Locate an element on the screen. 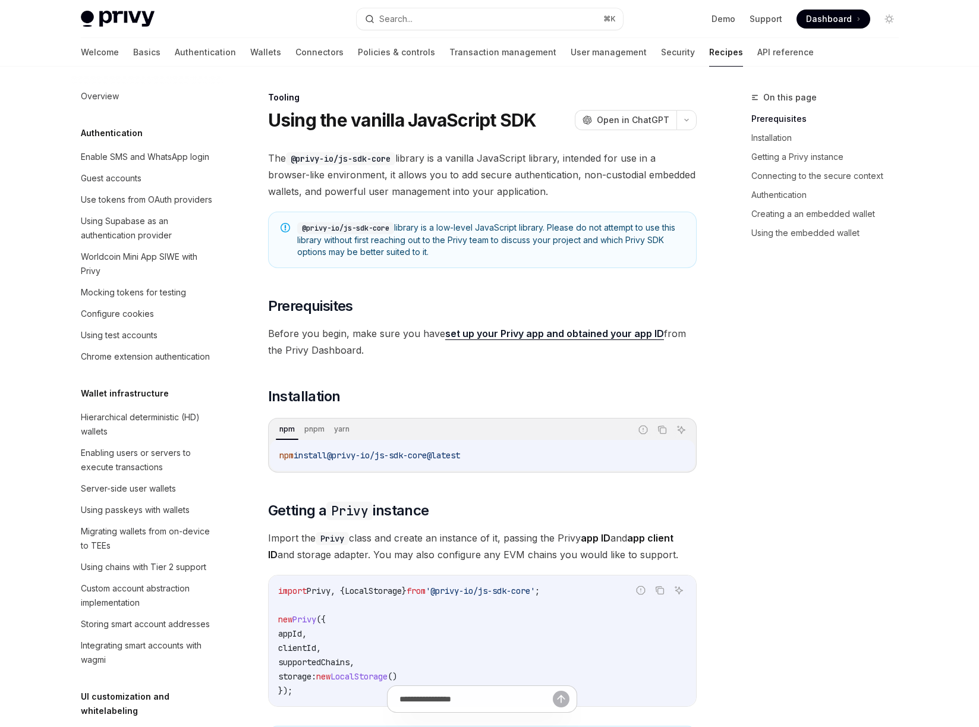  a: Basics is located at coordinates (147, 52).